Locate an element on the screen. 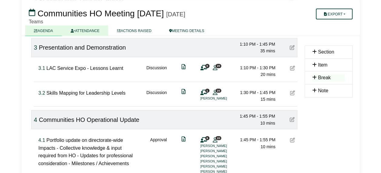  a: MEETING DETAILS is located at coordinates (186, 31).